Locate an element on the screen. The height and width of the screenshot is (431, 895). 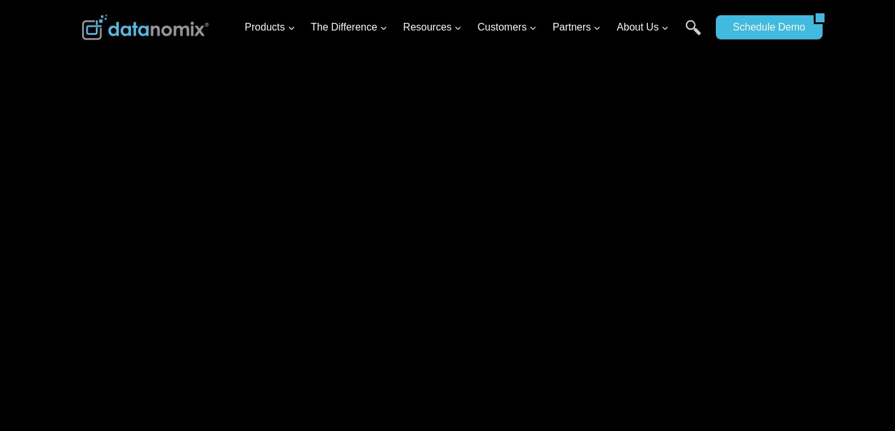
span: About Us is located at coordinates (643, 27).